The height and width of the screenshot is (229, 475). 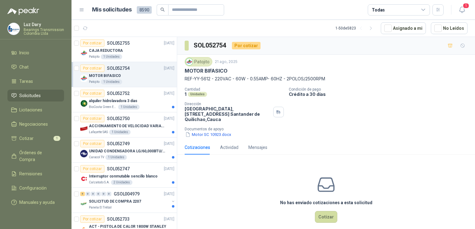 I want to click on span: Configuración, so click(x=33, y=188).